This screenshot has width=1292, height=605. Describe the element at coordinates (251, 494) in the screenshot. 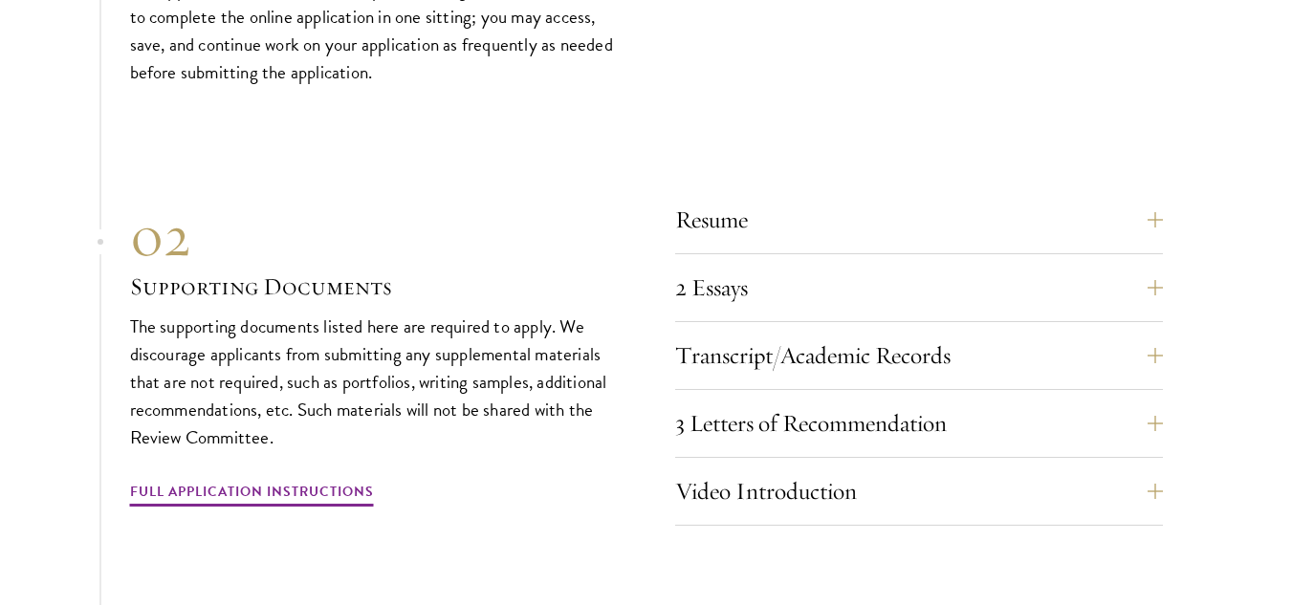

I see `a: Full Application Instructions` at that location.